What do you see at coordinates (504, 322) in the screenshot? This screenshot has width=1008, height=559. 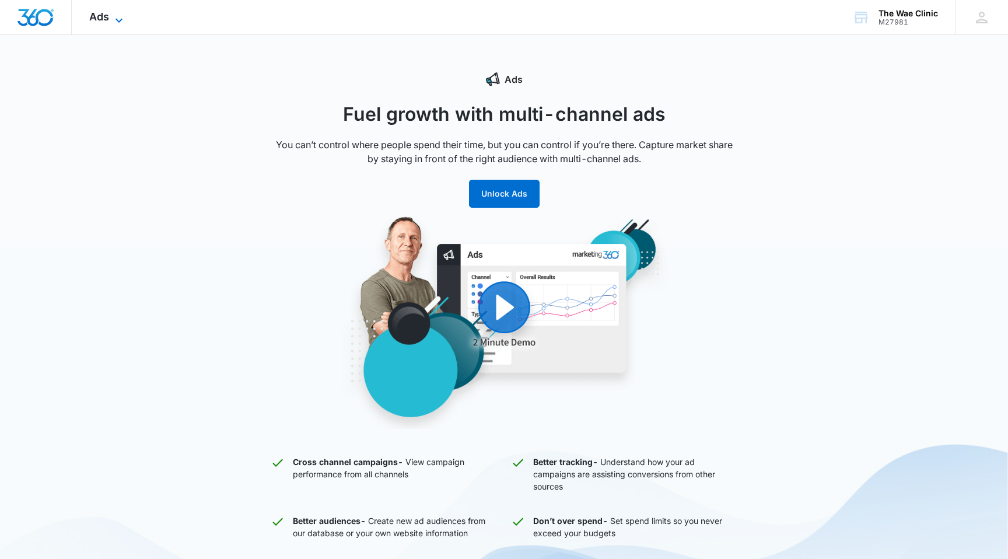 I see `img: Ads` at bounding box center [504, 322].